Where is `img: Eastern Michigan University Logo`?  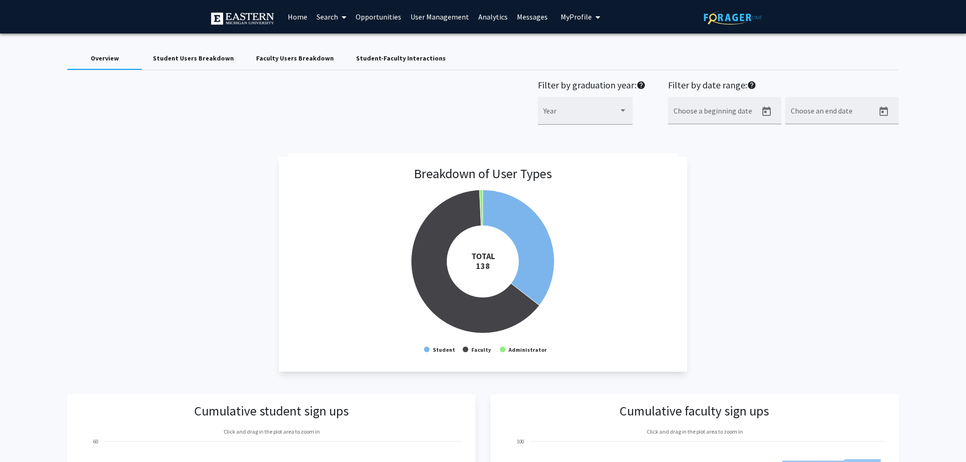
img: Eastern Michigan University Logo is located at coordinates (242, 19).